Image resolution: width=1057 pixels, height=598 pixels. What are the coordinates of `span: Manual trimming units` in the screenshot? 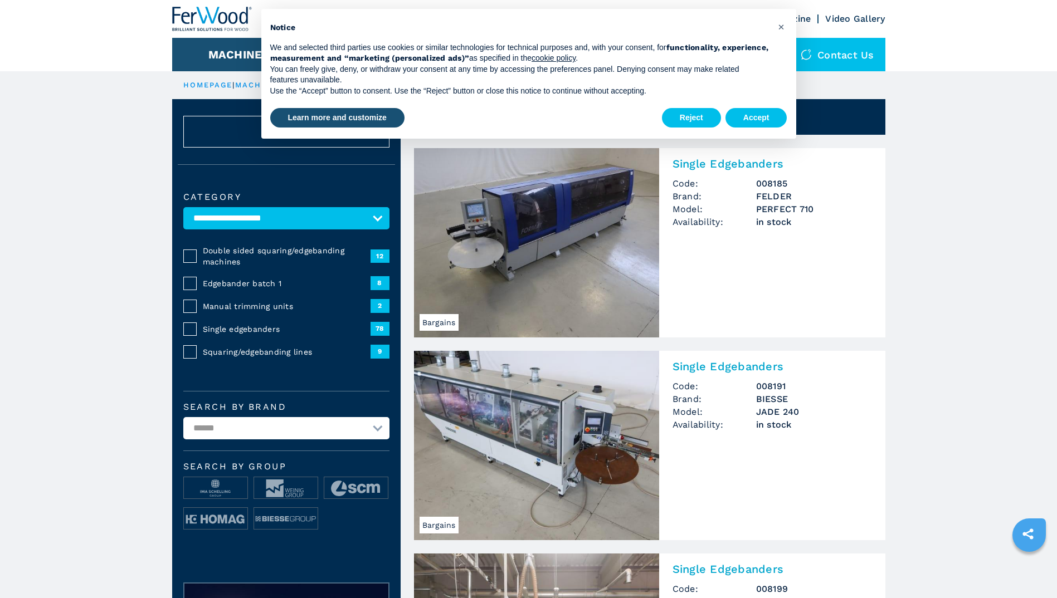 It's located at (286, 306).